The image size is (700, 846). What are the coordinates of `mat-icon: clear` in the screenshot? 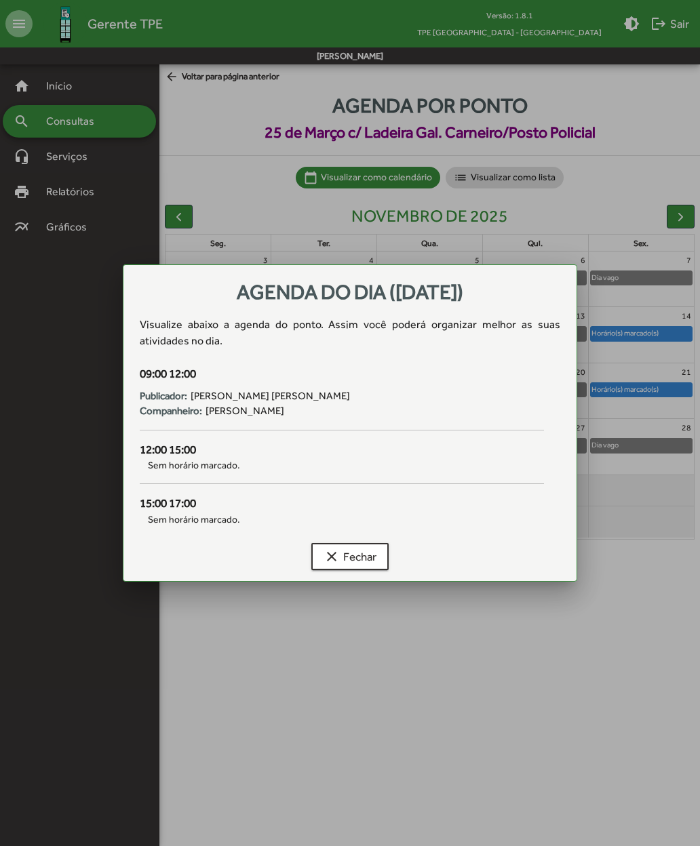 It's located at (332, 557).